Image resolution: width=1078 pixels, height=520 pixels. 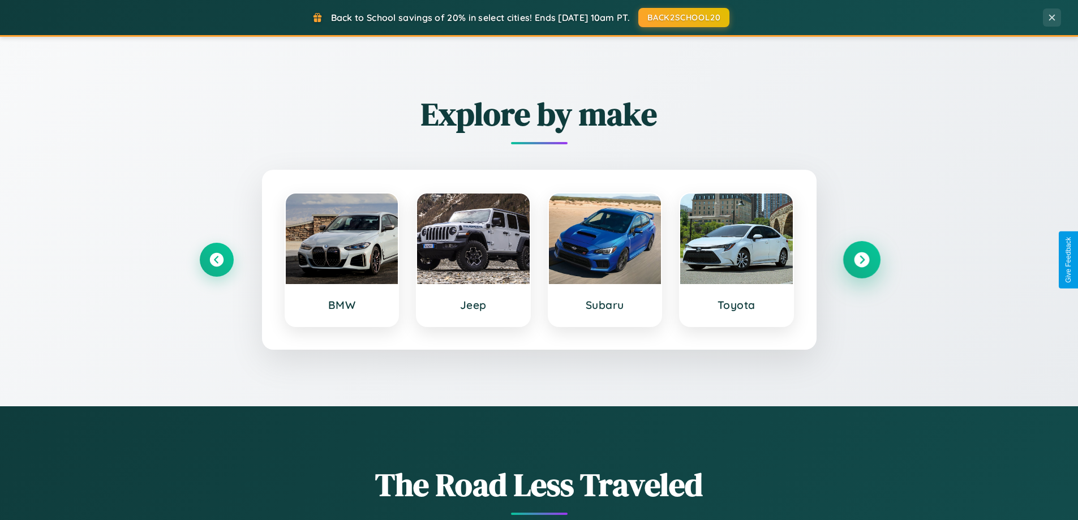 I want to click on h3: Jeep, so click(x=473, y=305).